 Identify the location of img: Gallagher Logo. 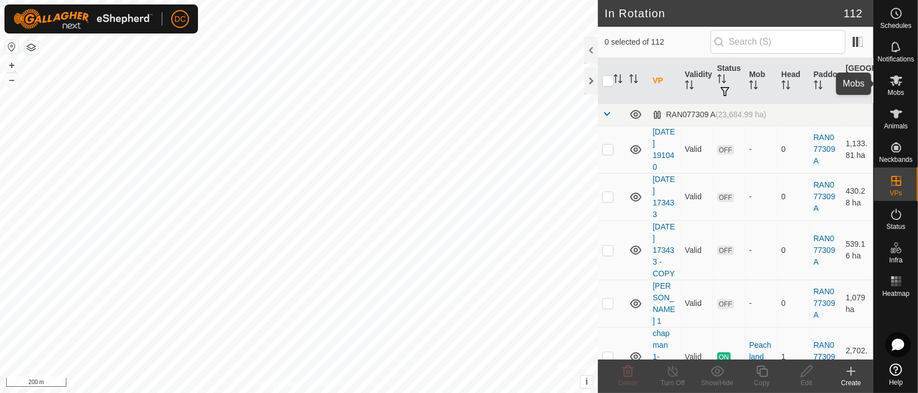
(83, 19).